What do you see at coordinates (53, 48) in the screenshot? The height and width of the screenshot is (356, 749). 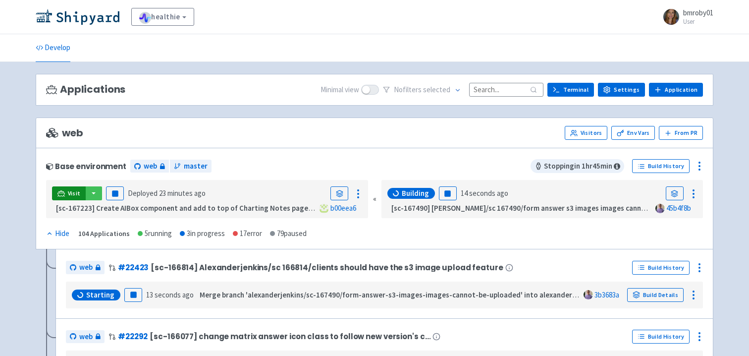 I see `a: Develop` at bounding box center [53, 48].